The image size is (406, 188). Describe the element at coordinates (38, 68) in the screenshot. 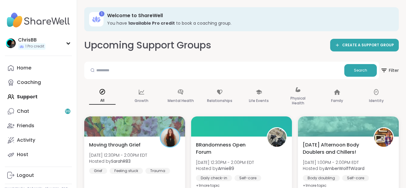

I see `a: Home` at that location.